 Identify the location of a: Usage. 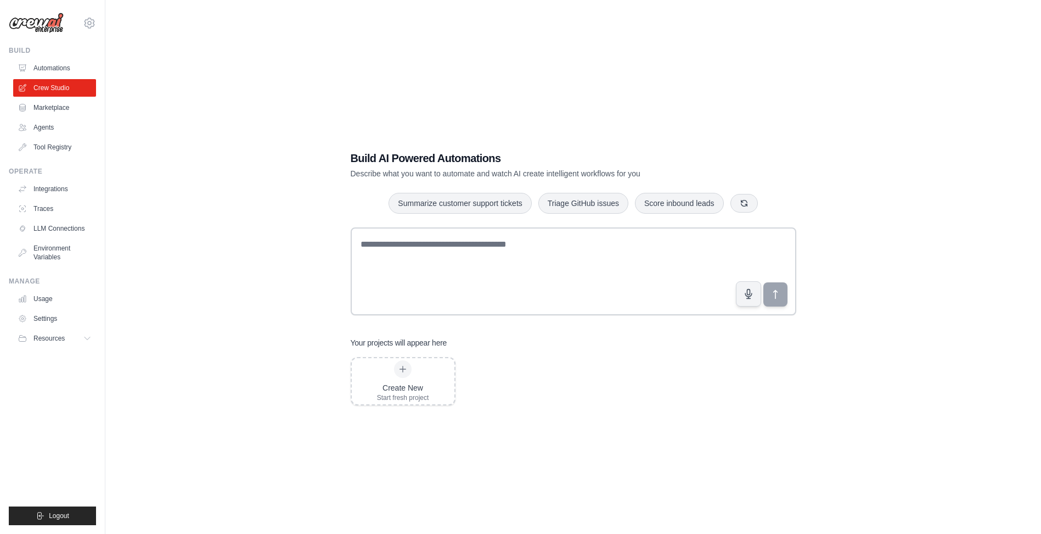
(54, 299).